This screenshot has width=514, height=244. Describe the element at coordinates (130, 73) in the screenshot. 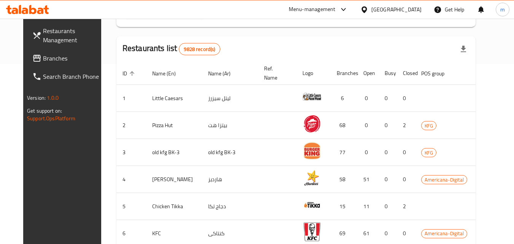

I see `span: ID` at that location.